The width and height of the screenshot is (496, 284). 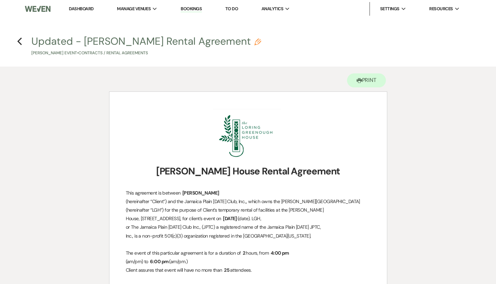 I want to click on button: Print, so click(x=366, y=80).